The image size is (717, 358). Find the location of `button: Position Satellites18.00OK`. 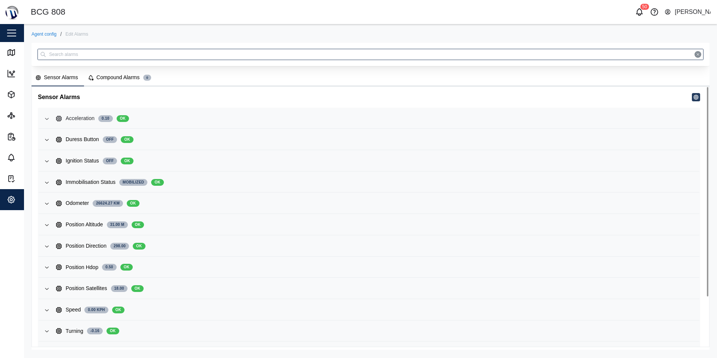

button: Position Satellites18.00OK is located at coordinates (369, 288).